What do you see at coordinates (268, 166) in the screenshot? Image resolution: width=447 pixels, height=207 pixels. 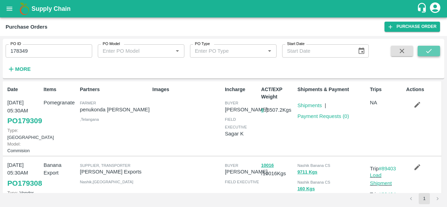 I see `button: 10016` at bounding box center [268, 166].